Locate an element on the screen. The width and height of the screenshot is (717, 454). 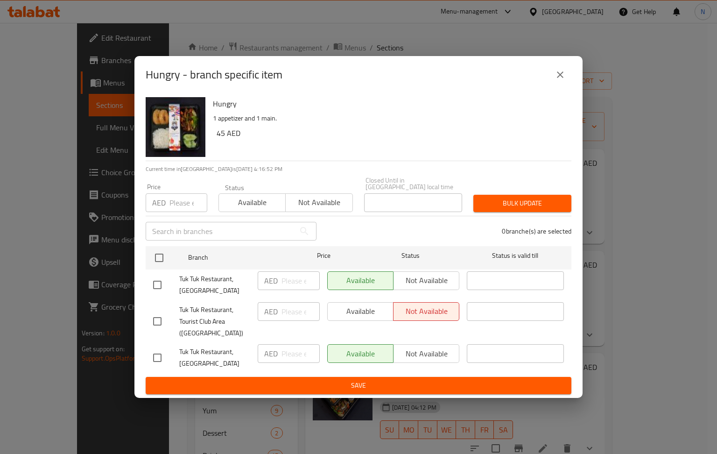
span: Available is located at coordinates (252, 202).